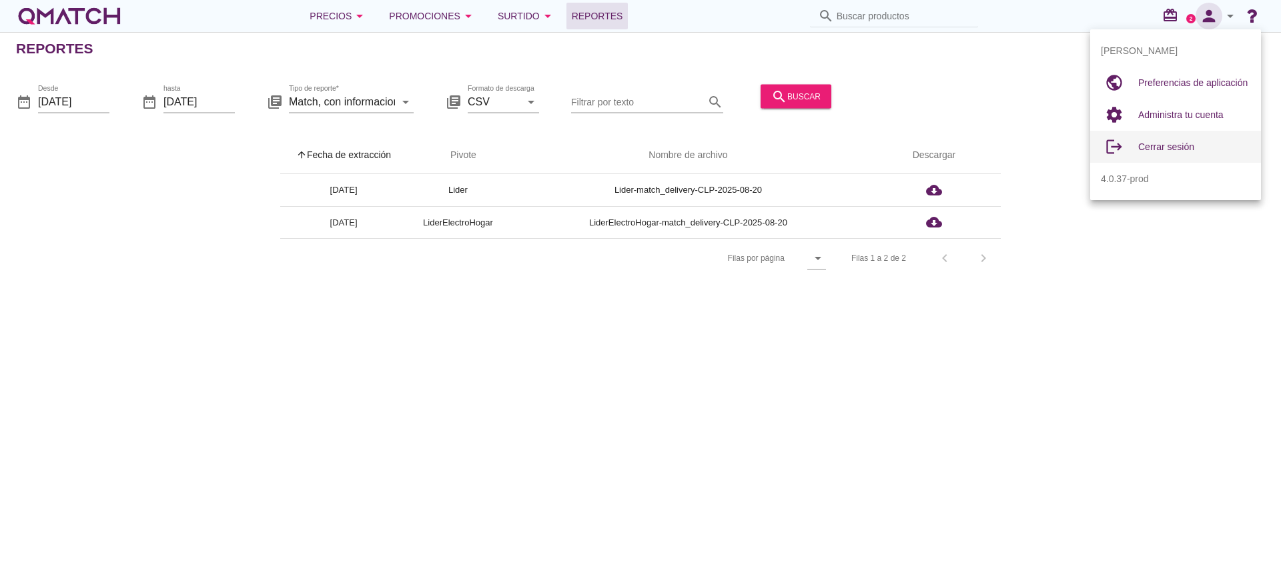 The width and height of the screenshot is (1281, 573). I want to click on i: arrow_upward, so click(302, 155).